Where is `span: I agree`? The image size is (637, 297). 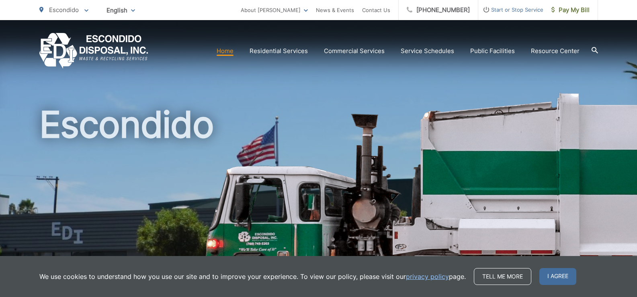
span: I agree is located at coordinates (558, 277).